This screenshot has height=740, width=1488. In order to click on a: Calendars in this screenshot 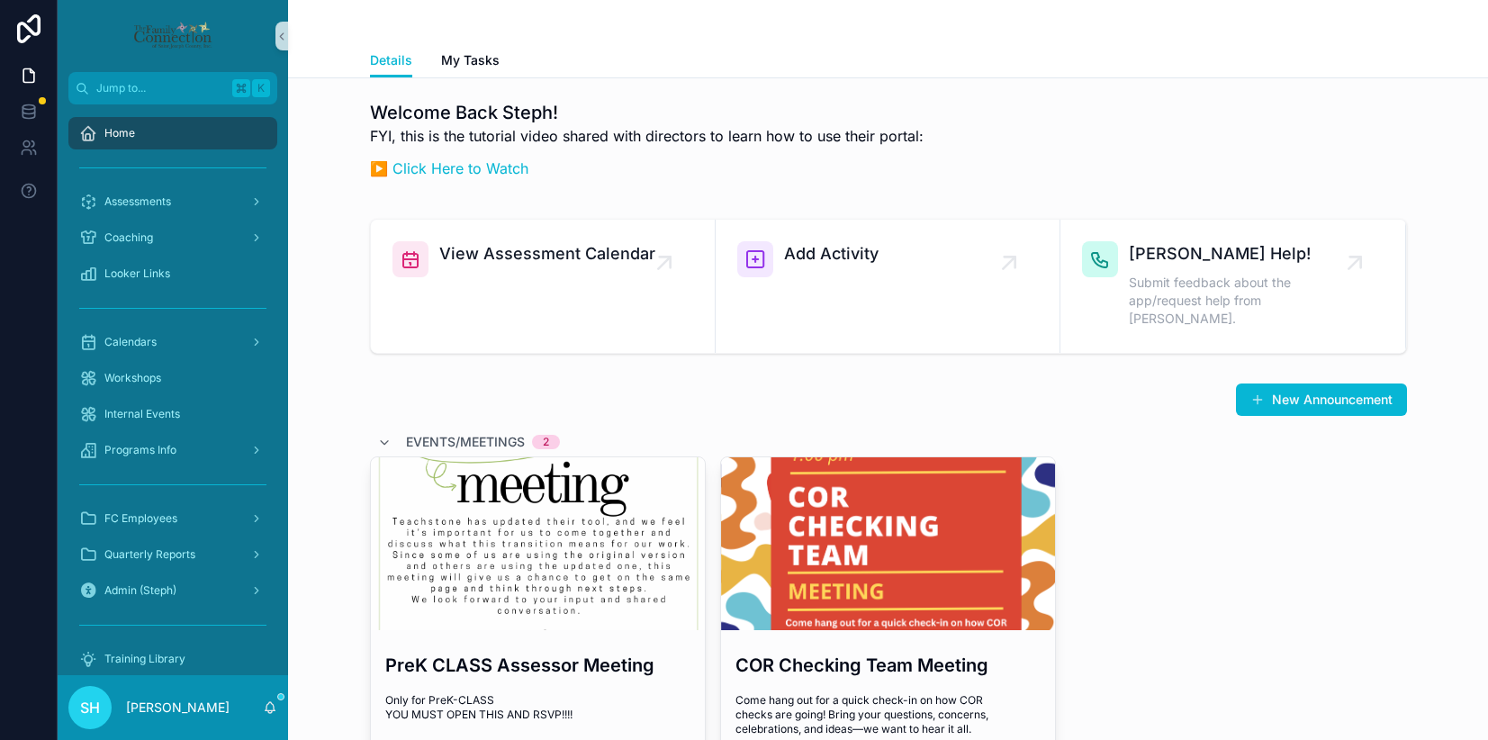, I will do `click(173, 342)`.